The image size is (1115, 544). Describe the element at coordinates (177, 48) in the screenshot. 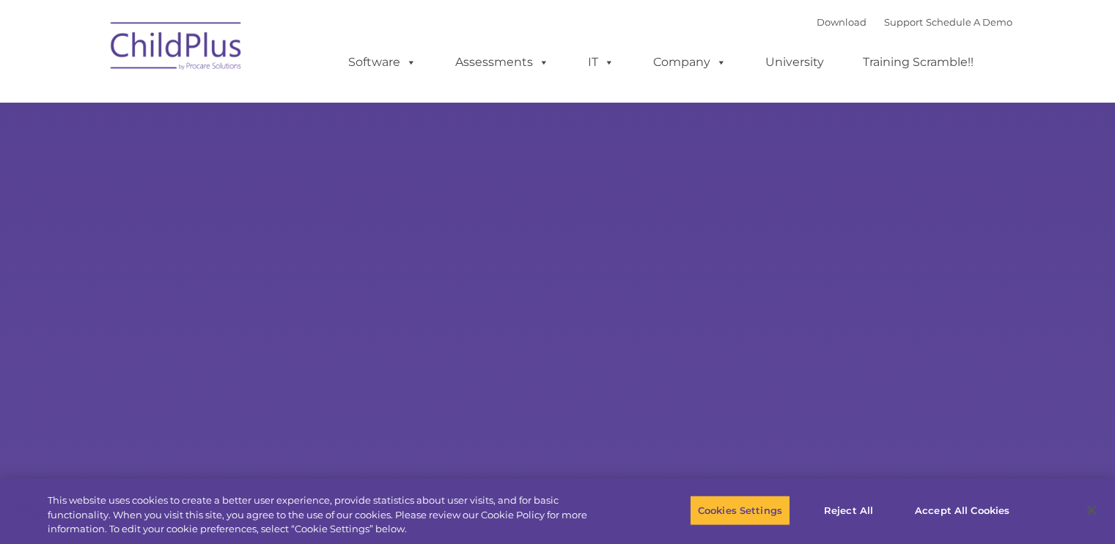

I see `img: ChildPlus by Procare Solutions` at that location.